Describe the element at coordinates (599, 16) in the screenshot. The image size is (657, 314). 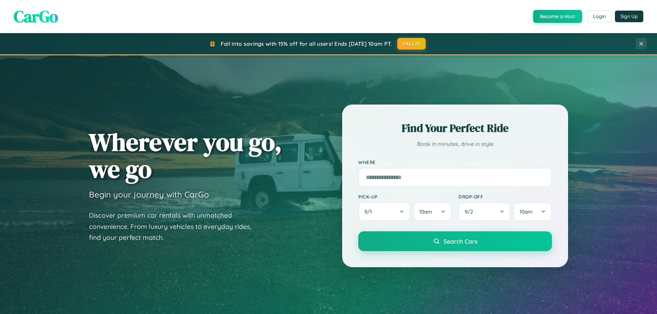
I see `button: Login` at that location.